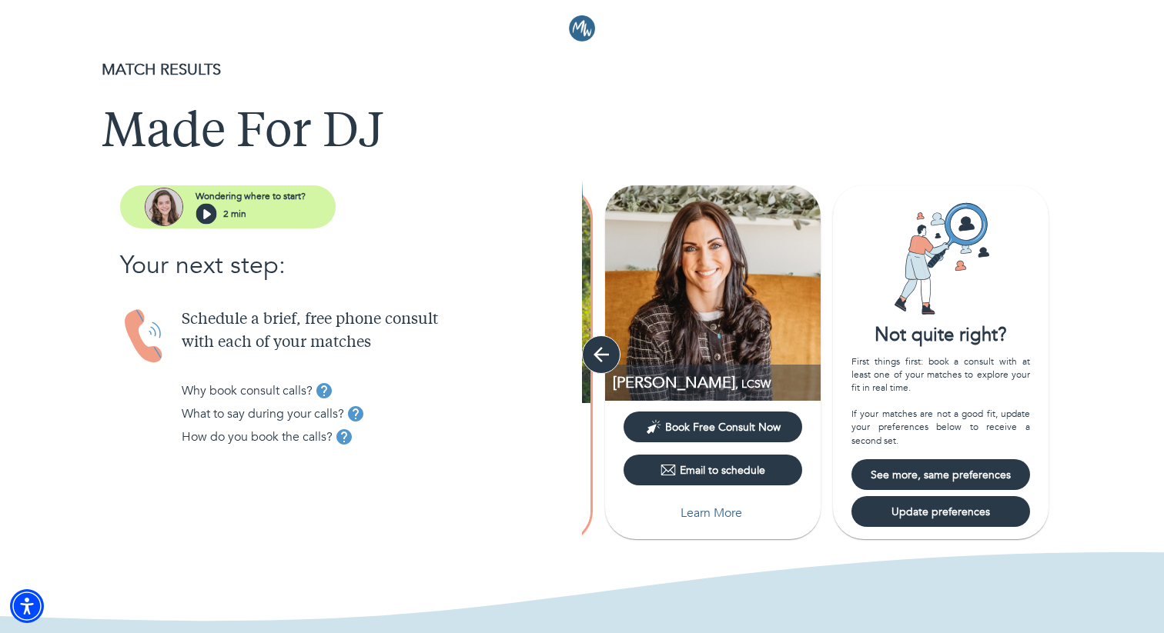 The height and width of the screenshot is (633, 1164). I want to click on div: First things first: book a consult with at least one of your matches to explore your fit in real ..., so click(940, 402).